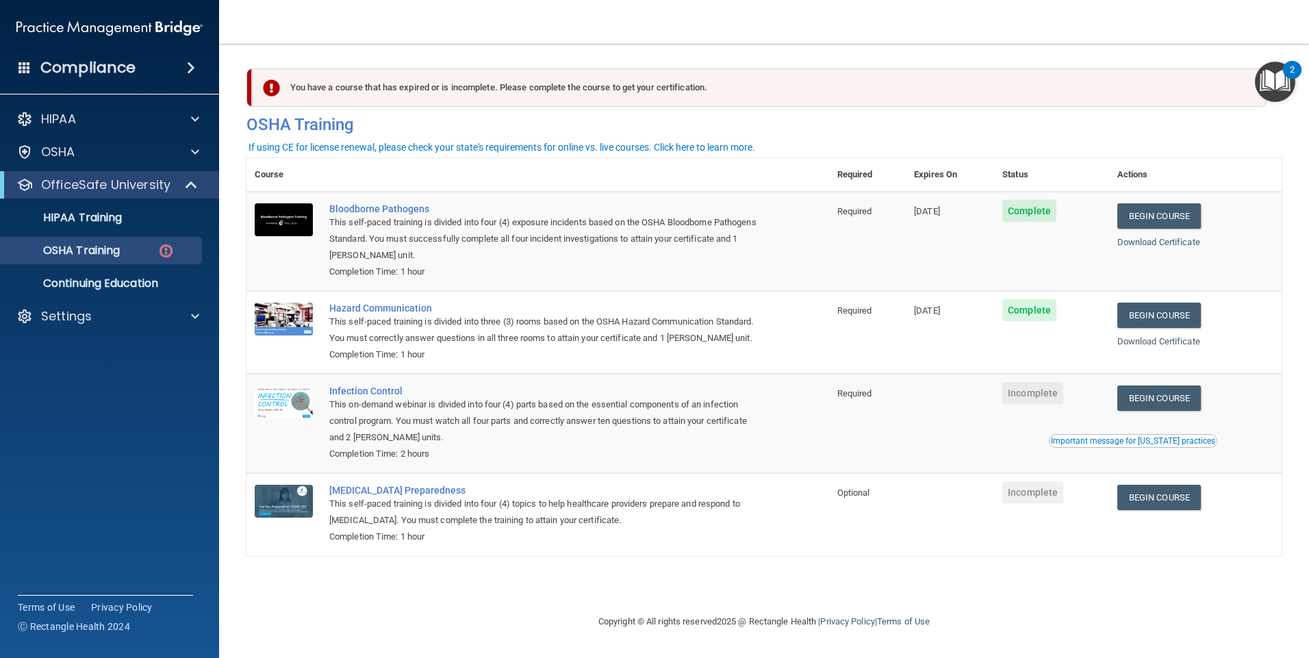 The height and width of the screenshot is (658, 1309). Describe the element at coordinates (764, 125) in the screenshot. I see `h4: OSHA Training` at that location.